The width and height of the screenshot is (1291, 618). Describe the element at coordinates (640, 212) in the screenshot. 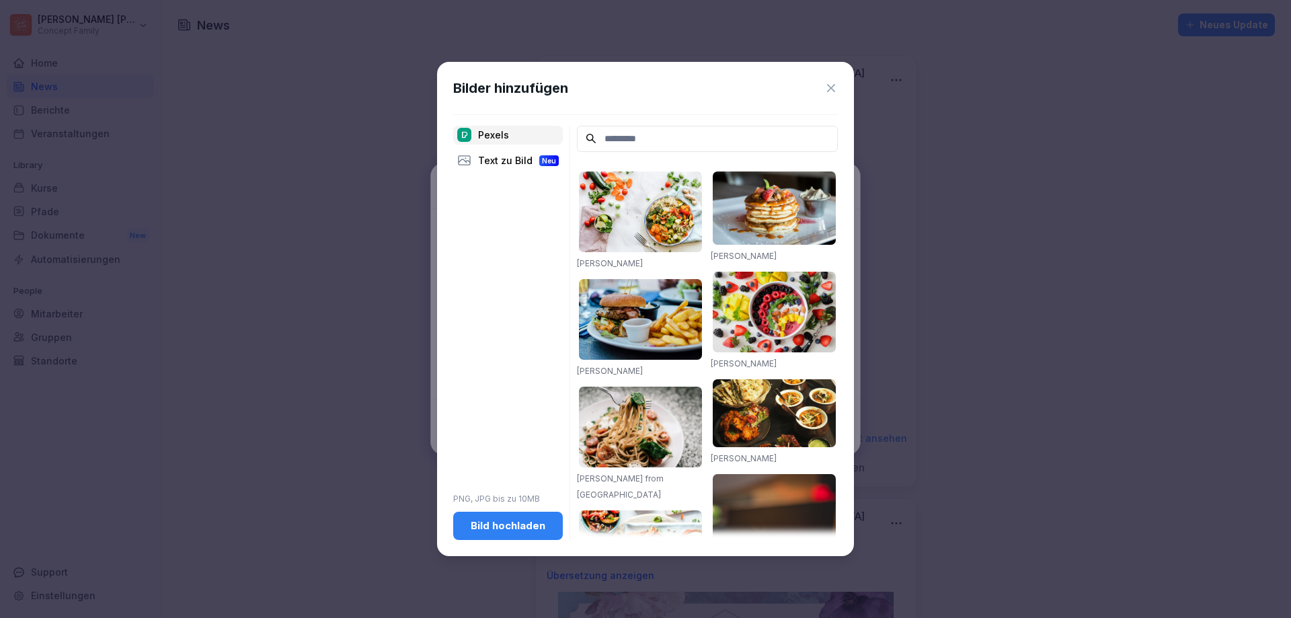

I see `img: pexels-photo-1640777.jpeg` at that location.